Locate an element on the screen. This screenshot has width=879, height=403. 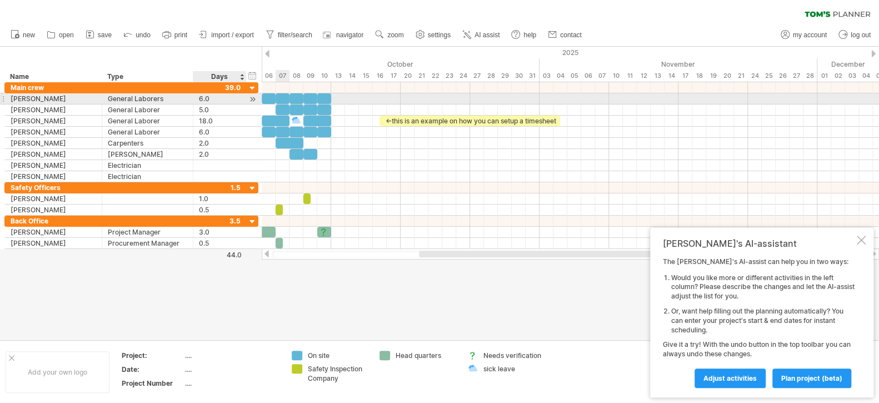
div: Needs verification is located at coordinates (514, 355).